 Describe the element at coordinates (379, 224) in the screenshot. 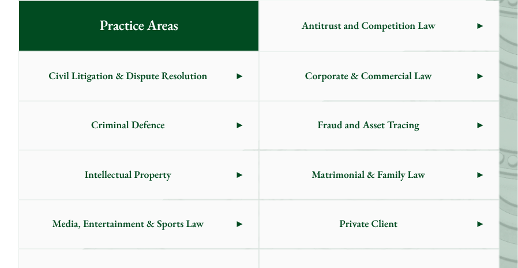

I see `a: Private Client` at that location.